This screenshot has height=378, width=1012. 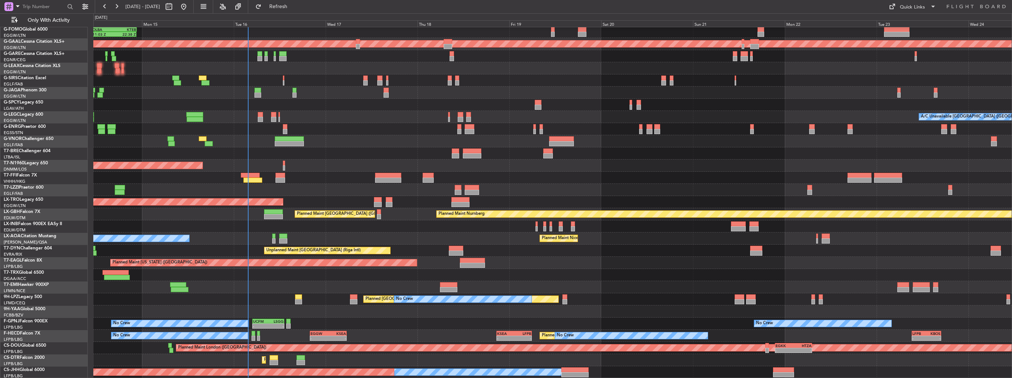 What do you see at coordinates (11, 322) in the screenshot?
I see `span: F-GPNJ` at bounding box center [11, 322].